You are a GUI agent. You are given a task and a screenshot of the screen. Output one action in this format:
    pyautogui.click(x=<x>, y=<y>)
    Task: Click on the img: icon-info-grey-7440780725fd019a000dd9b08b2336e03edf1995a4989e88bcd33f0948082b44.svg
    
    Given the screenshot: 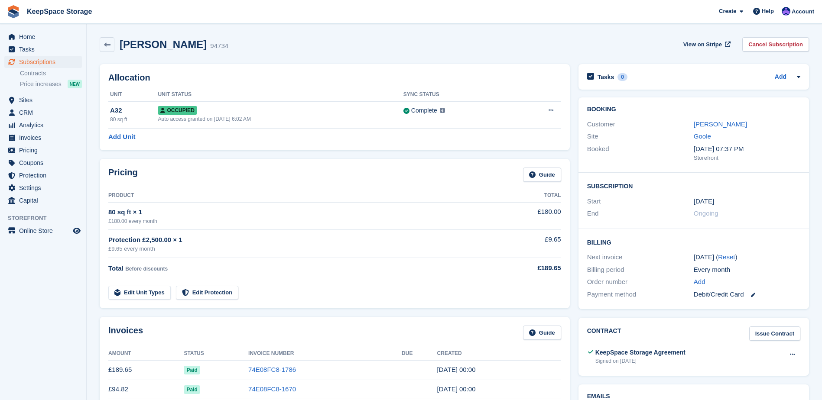 What is the action you would take?
    pyautogui.click(x=442, y=110)
    